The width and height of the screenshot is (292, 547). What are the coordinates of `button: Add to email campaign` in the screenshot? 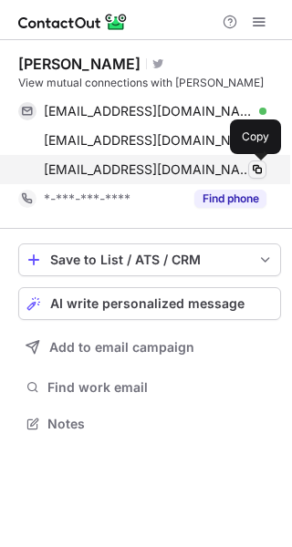 It's located at (150, 347).